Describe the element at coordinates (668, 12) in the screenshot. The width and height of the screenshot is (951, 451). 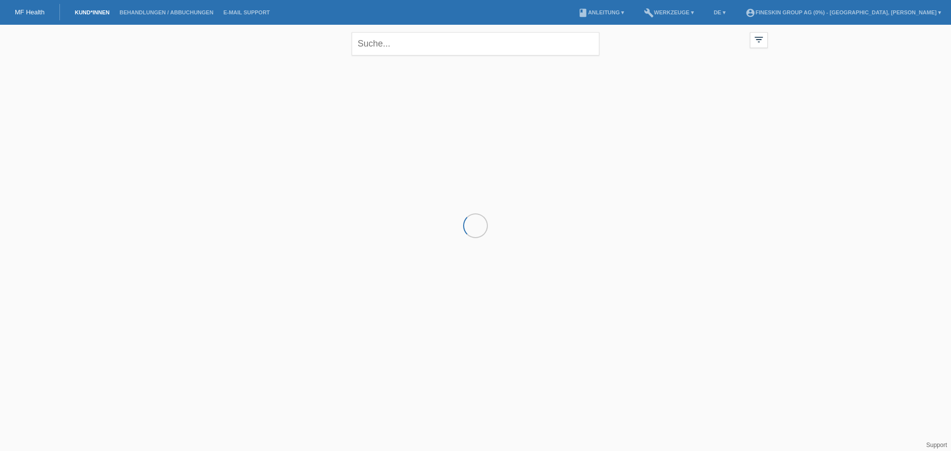
I see `a: buildWerkzeuge ▾` at that location.